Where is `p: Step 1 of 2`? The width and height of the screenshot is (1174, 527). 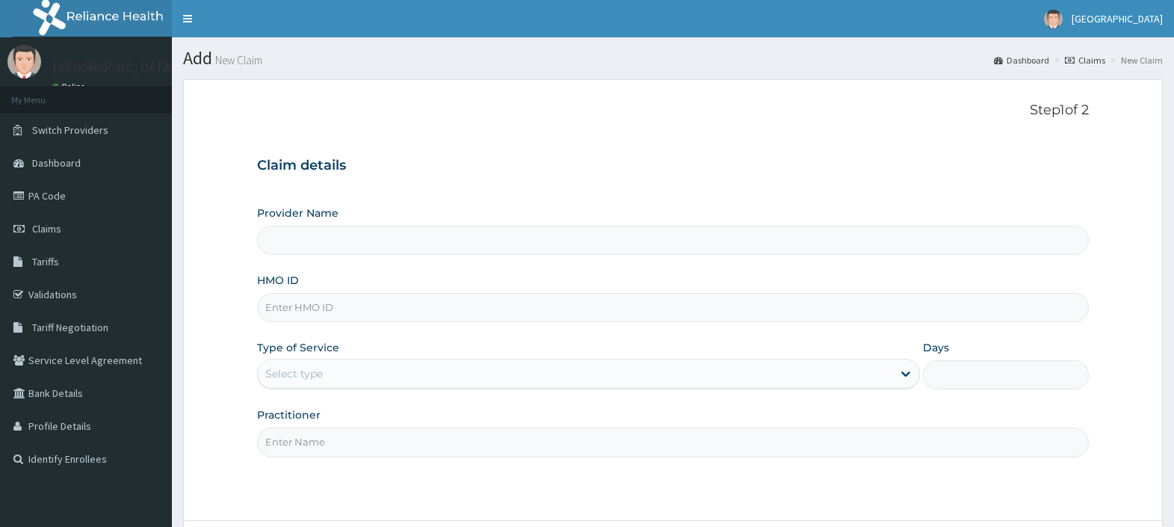
p: Step 1 of 2 is located at coordinates (673, 111).